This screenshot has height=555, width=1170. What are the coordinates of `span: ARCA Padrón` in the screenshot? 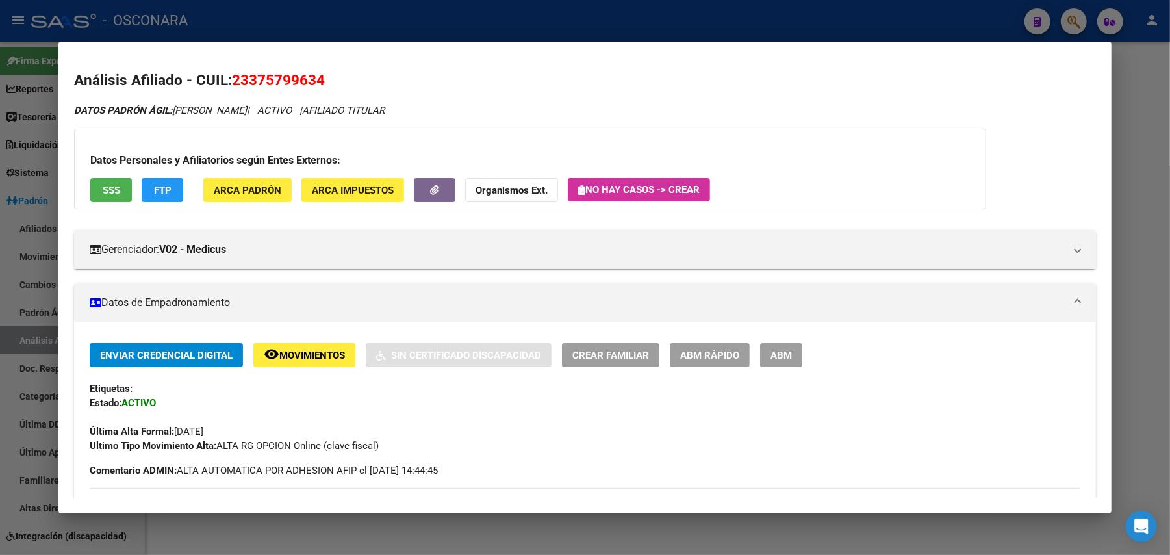 It's located at (248, 190).